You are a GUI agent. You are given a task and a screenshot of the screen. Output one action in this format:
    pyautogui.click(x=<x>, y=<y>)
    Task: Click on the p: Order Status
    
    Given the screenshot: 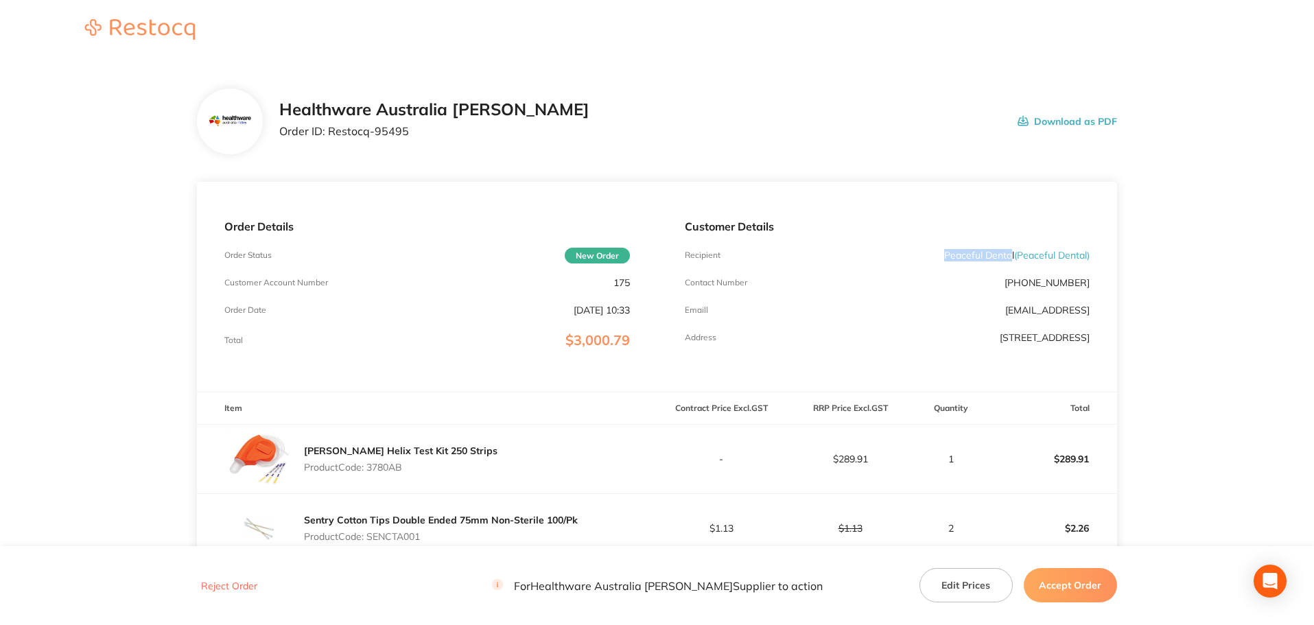 What is the action you would take?
    pyautogui.click(x=248, y=255)
    